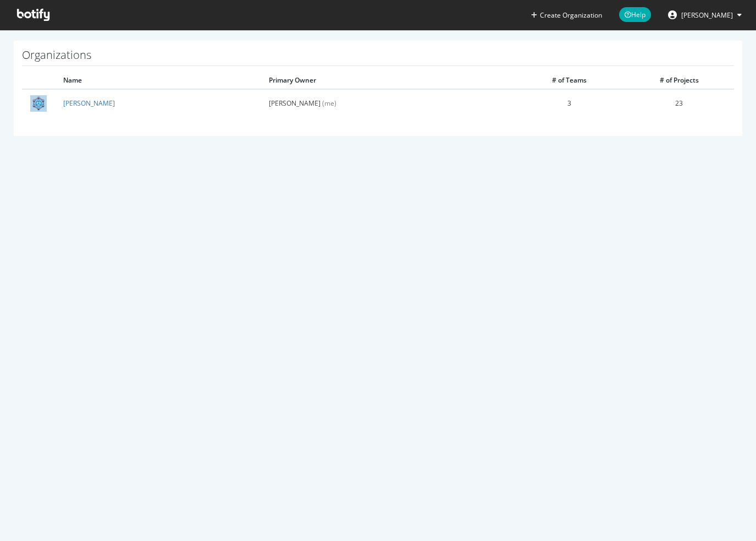  I want to click on th: # of Teams, so click(569, 80).